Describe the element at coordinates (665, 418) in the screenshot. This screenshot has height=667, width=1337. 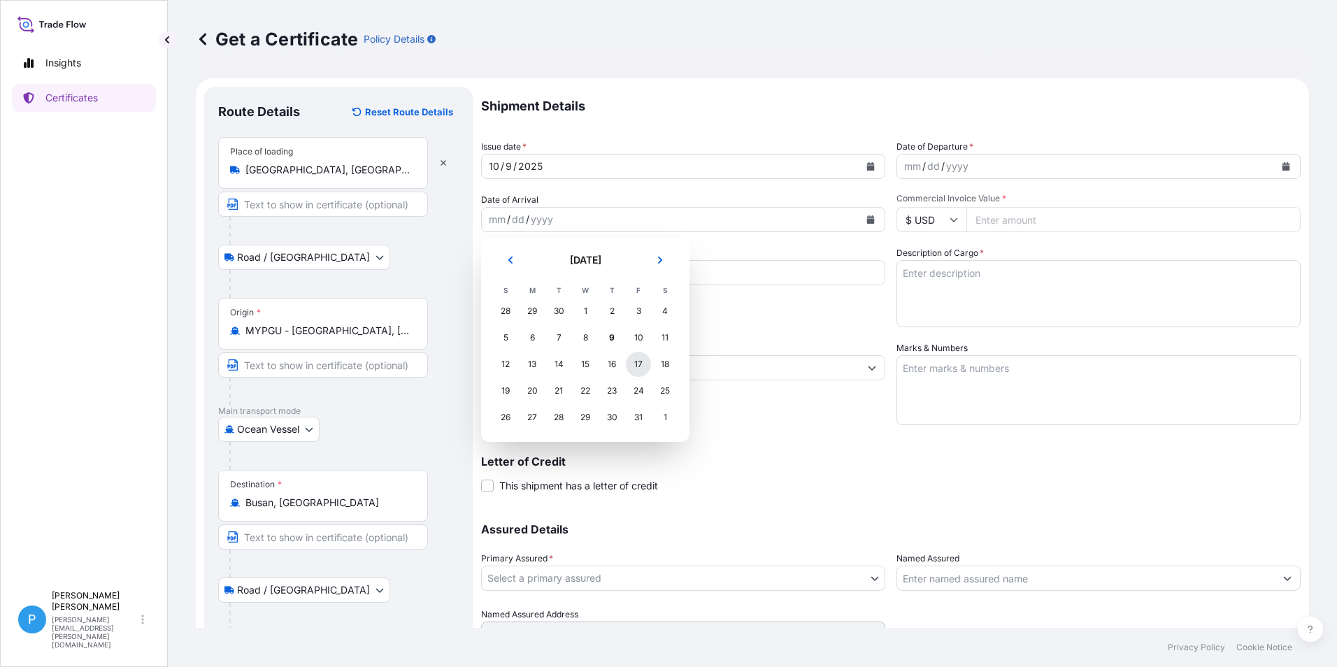
I see `div: Saturday, November 1, 2025` at that location.